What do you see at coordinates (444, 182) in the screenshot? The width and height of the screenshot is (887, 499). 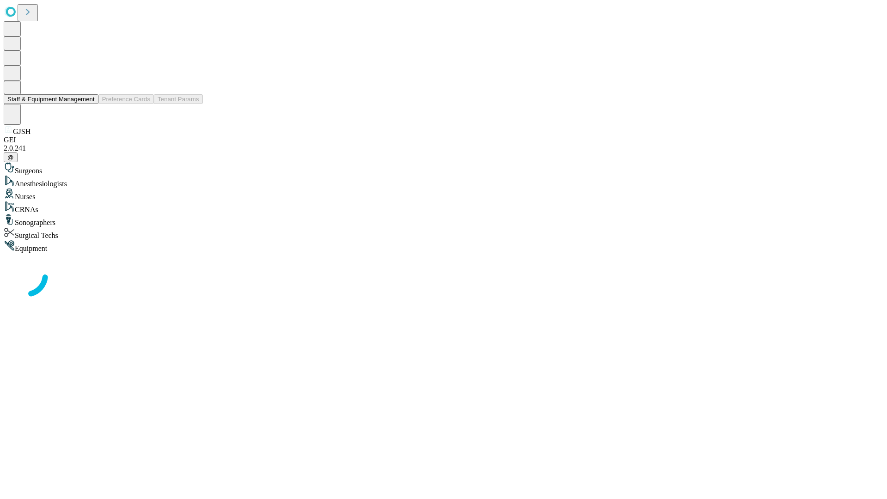 I see `div: Anesthesiologists` at bounding box center [444, 182].